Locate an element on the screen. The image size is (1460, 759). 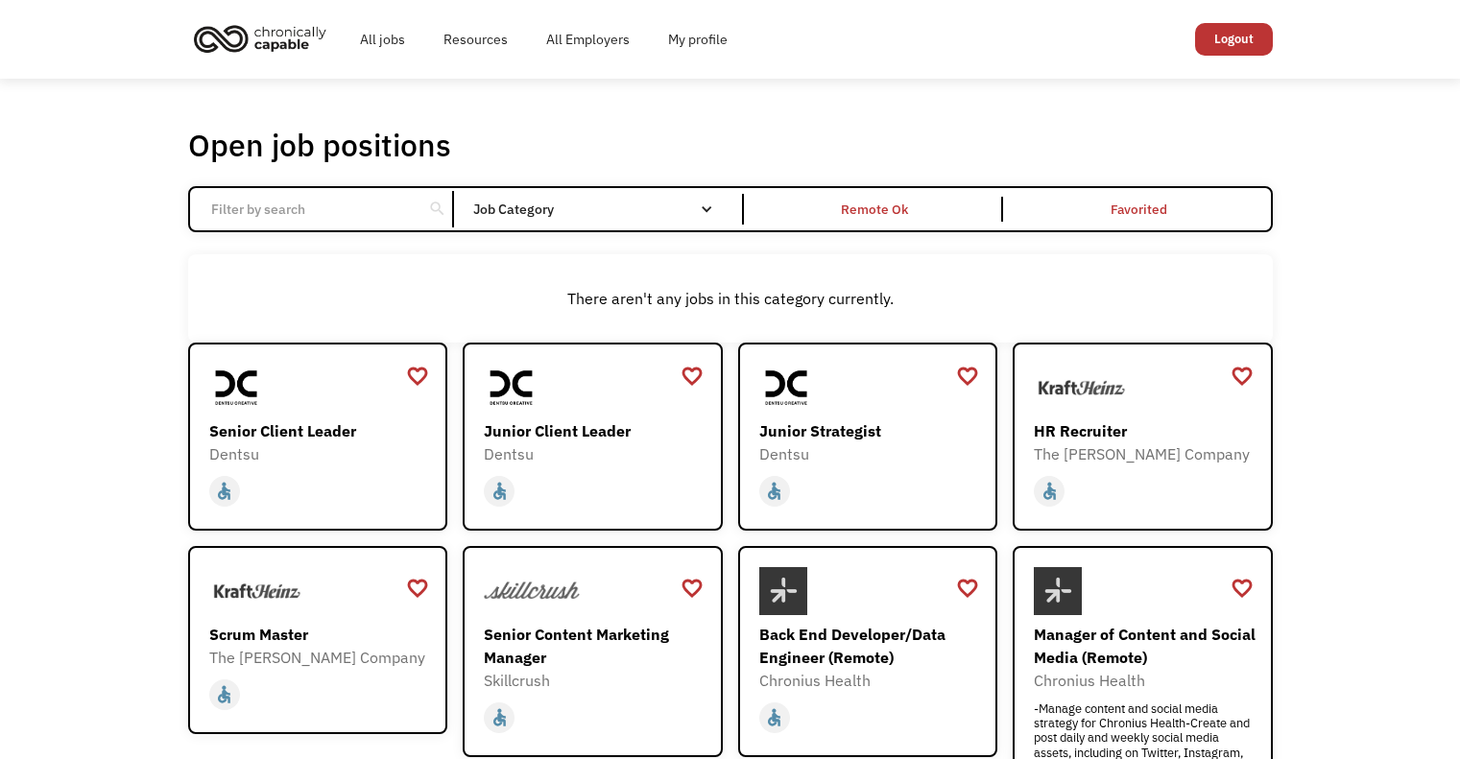
a: Logout is located at coordinates (1233, 39).